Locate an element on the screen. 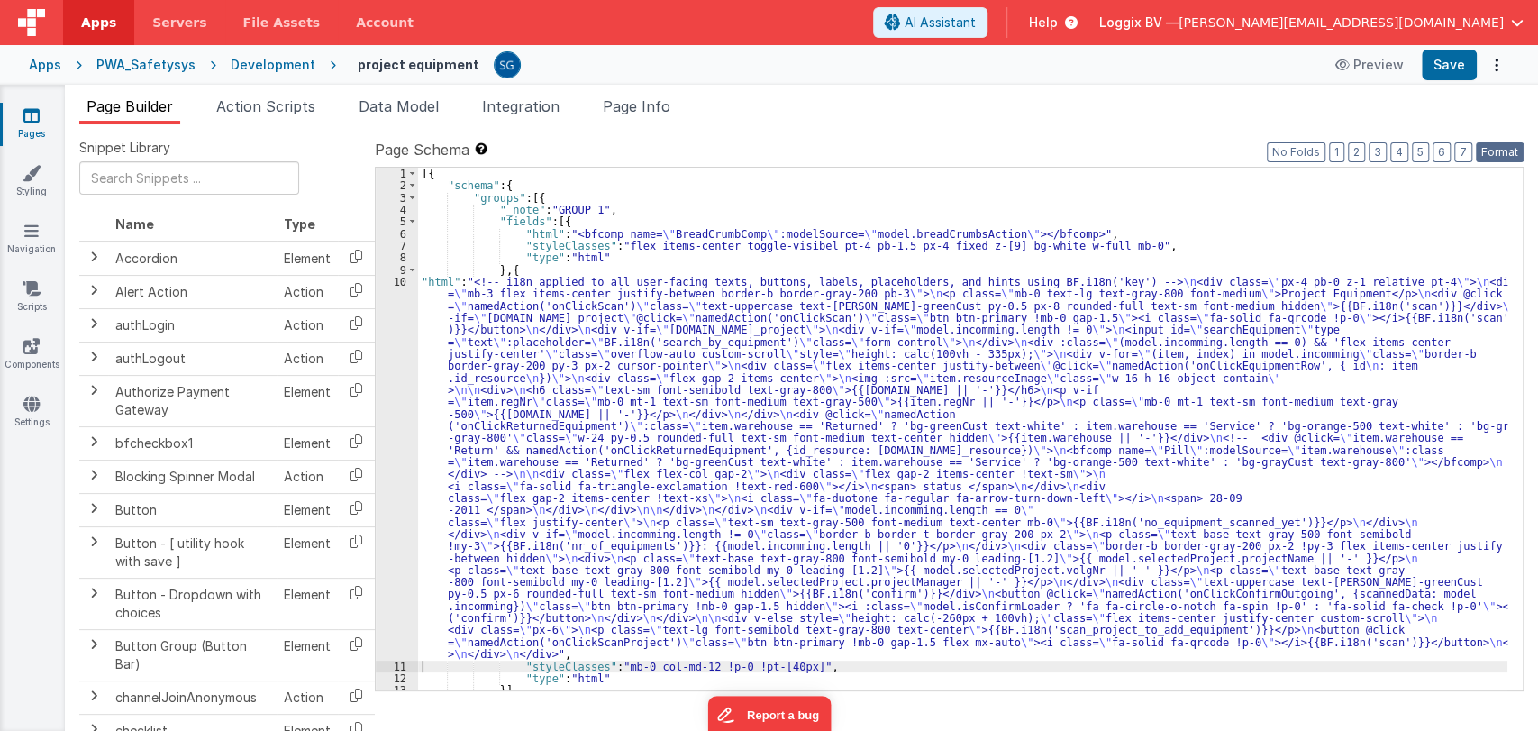  button: AI Assistant is located at coordinates (930, 23).